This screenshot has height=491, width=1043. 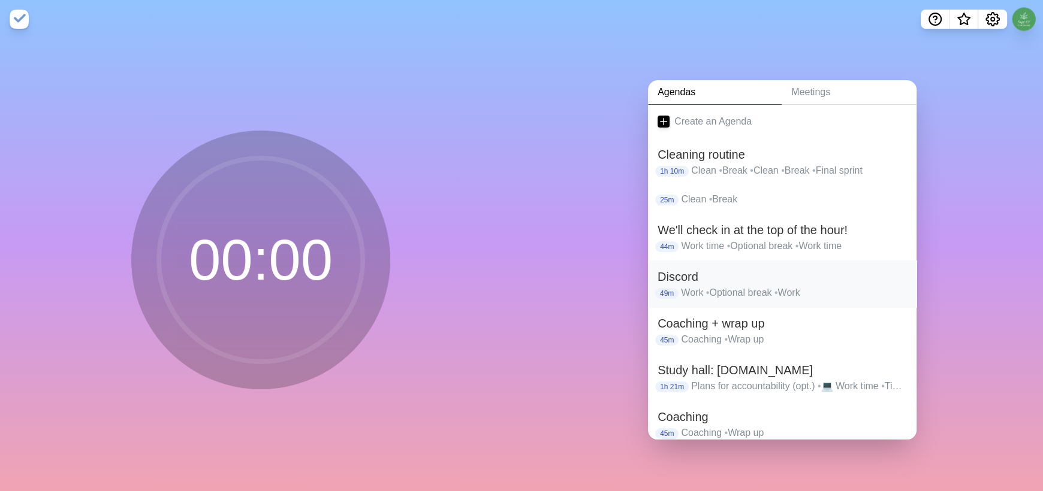 I want to click on p: 44m, so click(x=666, y=247).